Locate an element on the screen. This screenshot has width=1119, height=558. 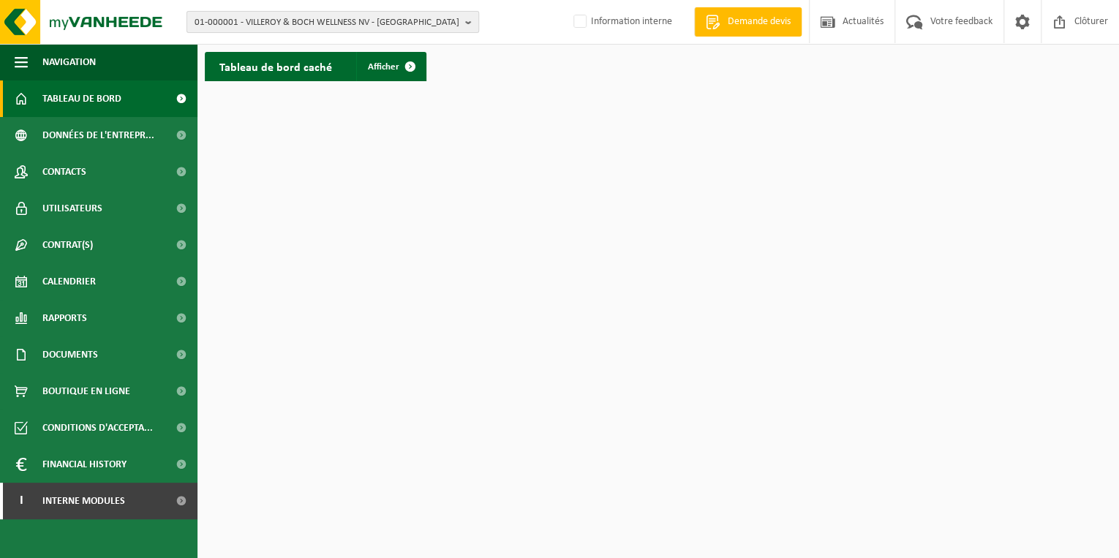
span: Contrat(s) is located at coordinates (67, 245).